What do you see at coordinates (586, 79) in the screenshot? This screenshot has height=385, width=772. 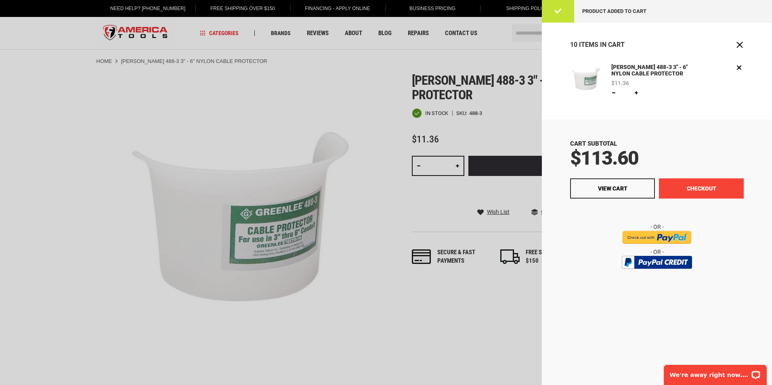 I see `img: GREENLEE 488-3 3" - 6" NYLON CABLE PROTECTOR` at bounding box center [586, 79].